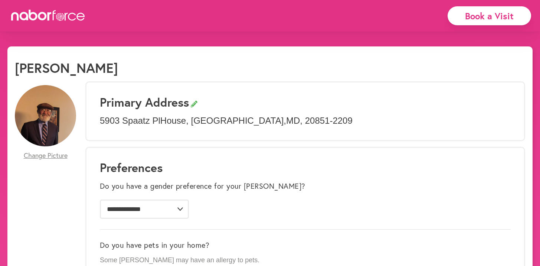 The image size is (540, 266). What do you see at coordinates (305, 102) in the screenshot?
I see `h3: Primary Address` at bounding box center [305, 102].